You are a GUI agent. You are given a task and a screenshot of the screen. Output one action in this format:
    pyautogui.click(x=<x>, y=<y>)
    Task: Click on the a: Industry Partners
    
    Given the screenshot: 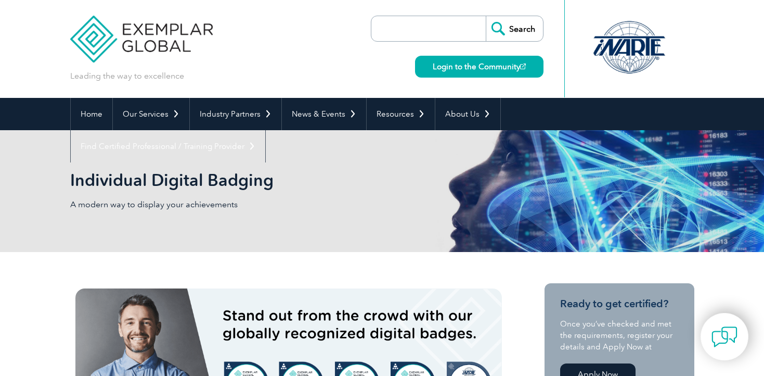 What is the action you would take?
    pyautogui.click(x=236, y=114)
    